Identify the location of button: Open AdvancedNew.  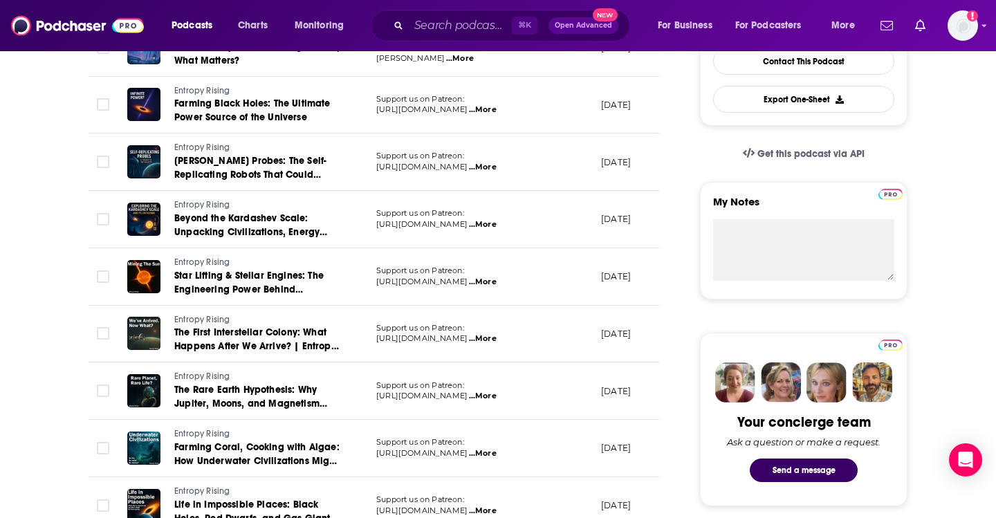
(583, 26).